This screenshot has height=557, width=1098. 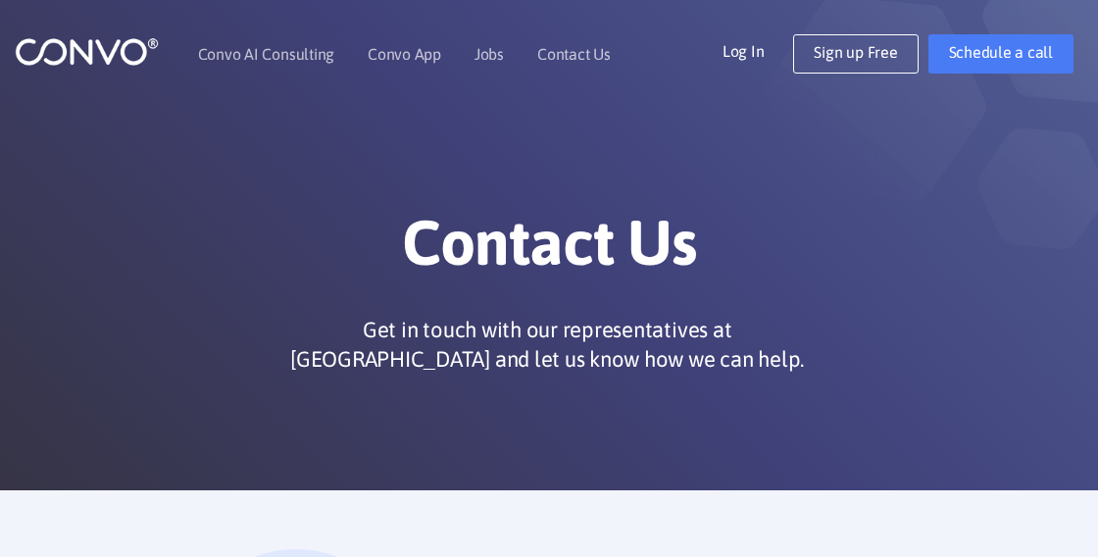 What do you see at coordinates (549, 250) in the screenshot?
I see `h1: Contact Us` at bounding box center [549, 250].